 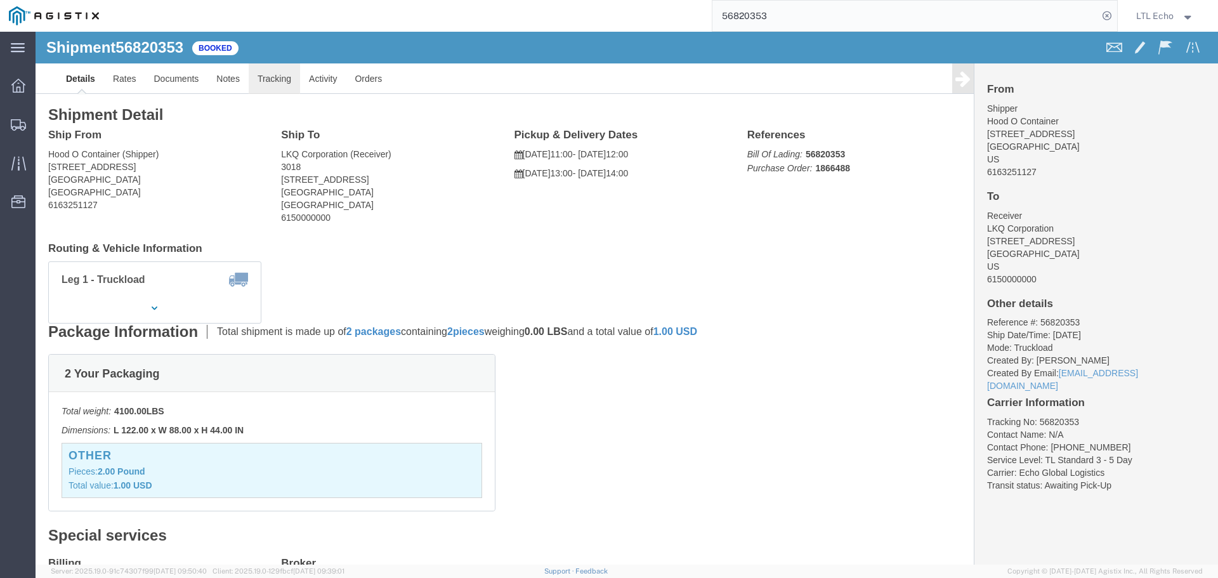 I want to click on a: Feedback, so click(x=591, y=571).